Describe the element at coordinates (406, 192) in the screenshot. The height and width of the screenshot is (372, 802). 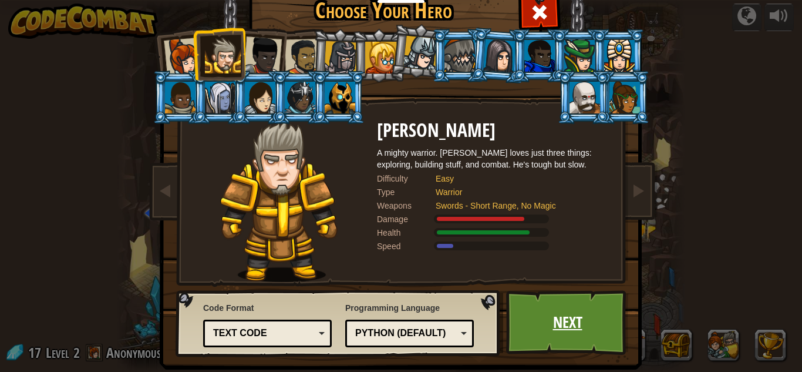
I see `div: Type` at that location.